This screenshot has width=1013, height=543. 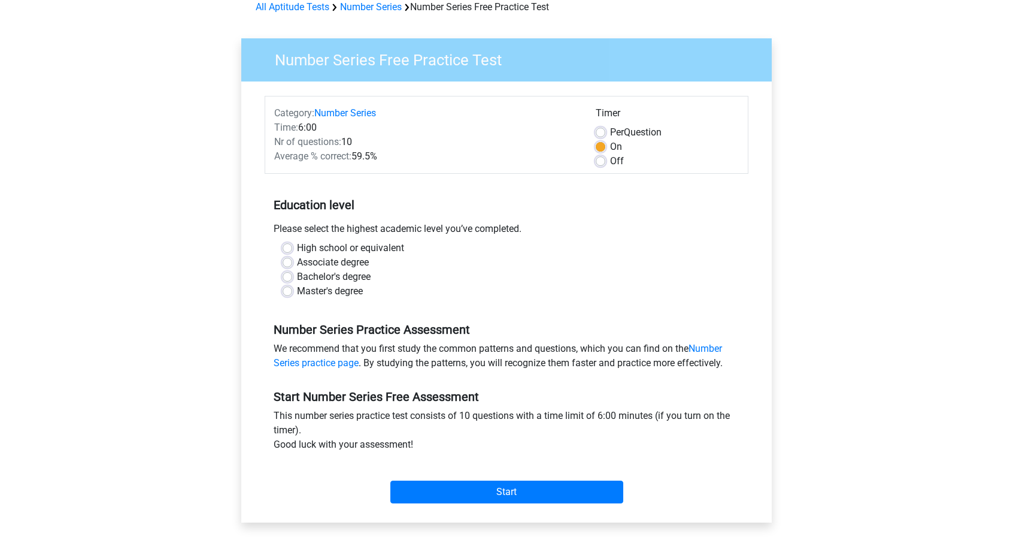 I want to click on a: All Aptitude Tests, so click(x=292, y=7).